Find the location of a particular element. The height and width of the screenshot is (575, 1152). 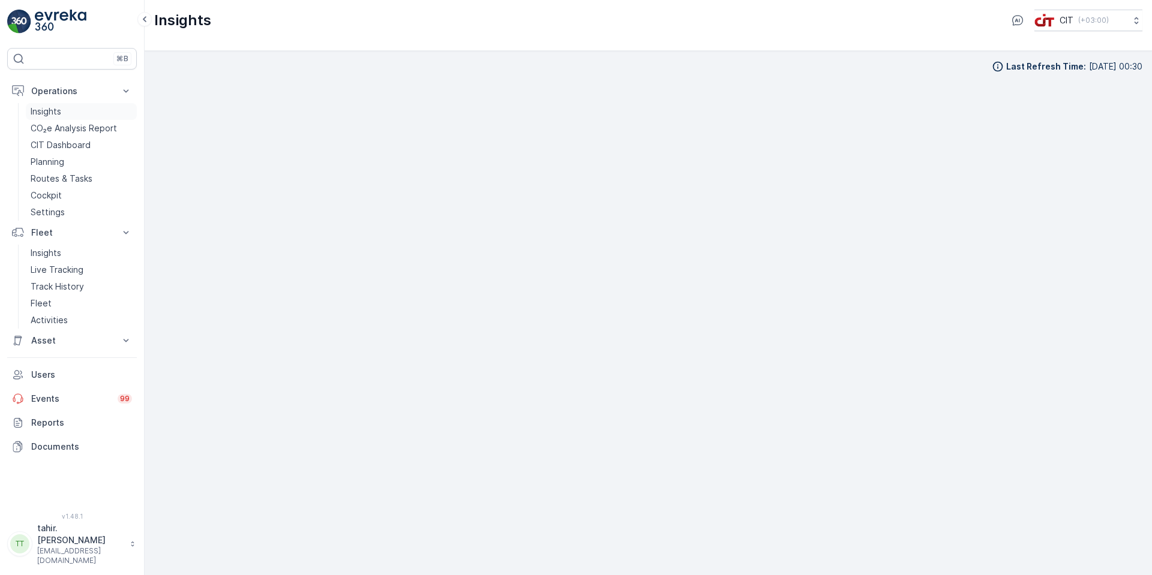

p: Planning is located at coordinates (47, 162).